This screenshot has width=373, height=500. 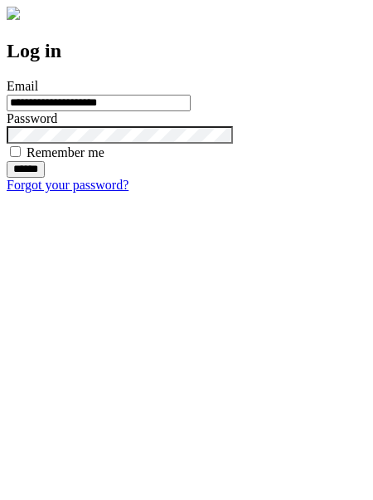 What do you see at coordinates (22, 85) in the screenshot?
I see `label: Email` at bounding box center [22, 85].